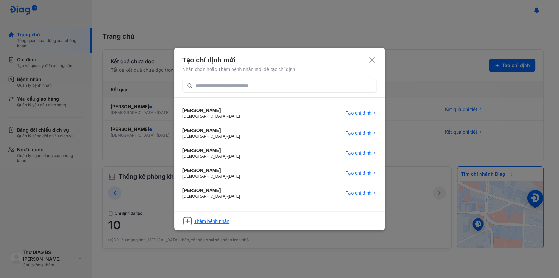 This screenshot has height=278, width=559. What do you see at coordinates (280, 69) in the screenshot?
I see `div: Nhấn chọn hoặc Thêm bệnh nhân mới để tạo chỉ định` at bounding box center [280, 69].